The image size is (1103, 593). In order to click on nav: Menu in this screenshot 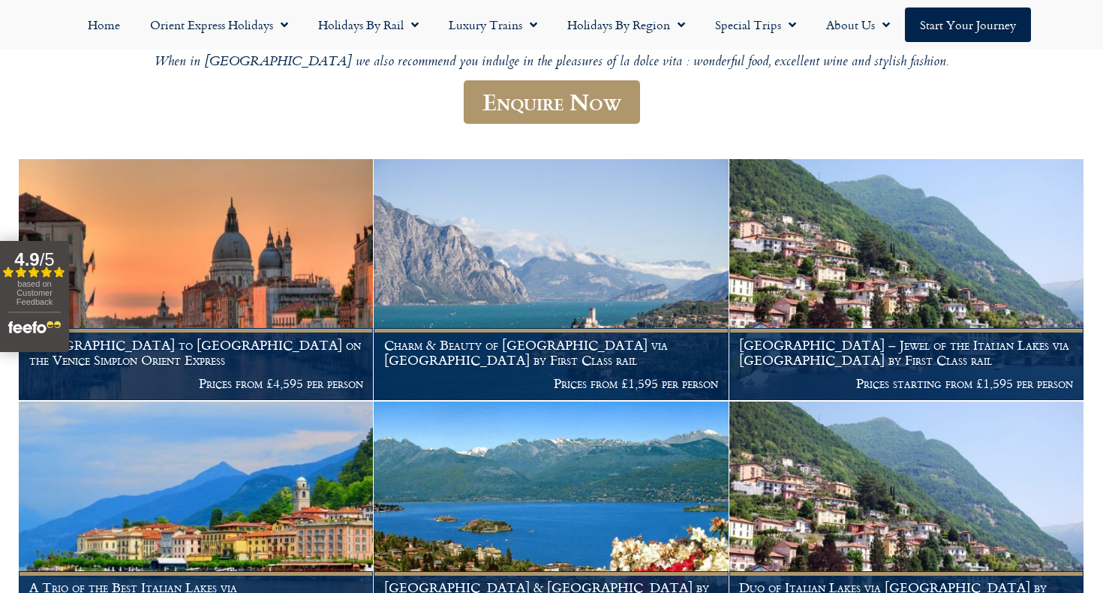, I will do `click(551, 25)`.